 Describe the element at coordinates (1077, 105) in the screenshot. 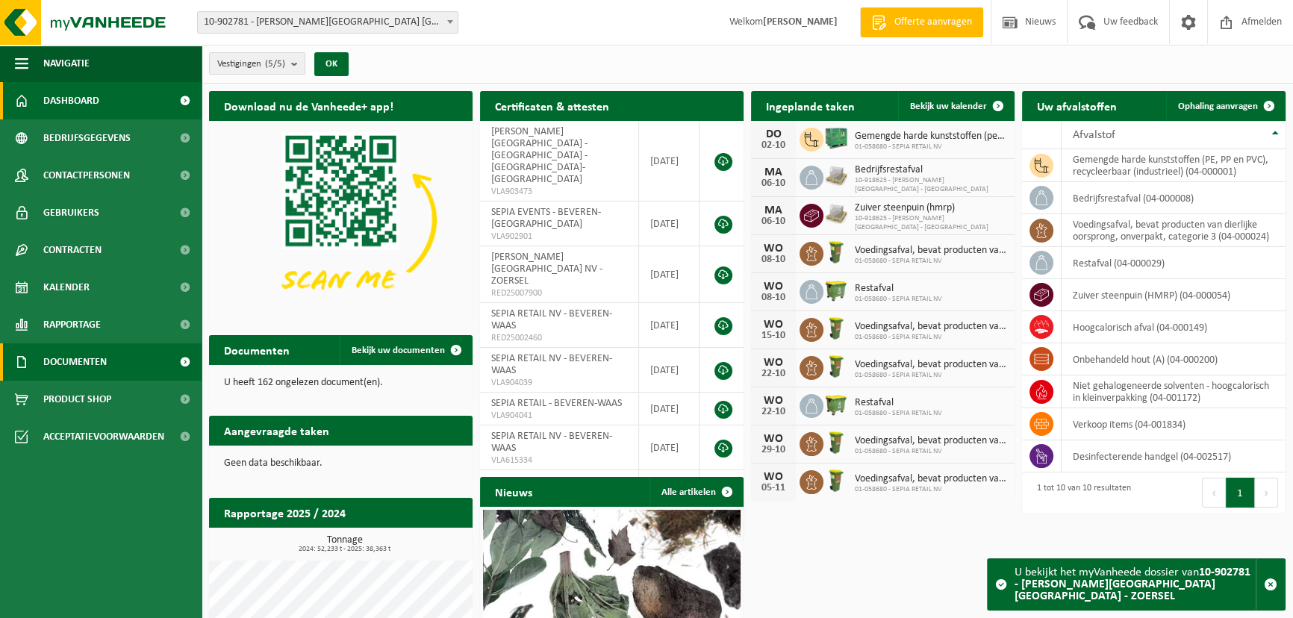

I see `h2: Uw afvalstoffen` at that location.